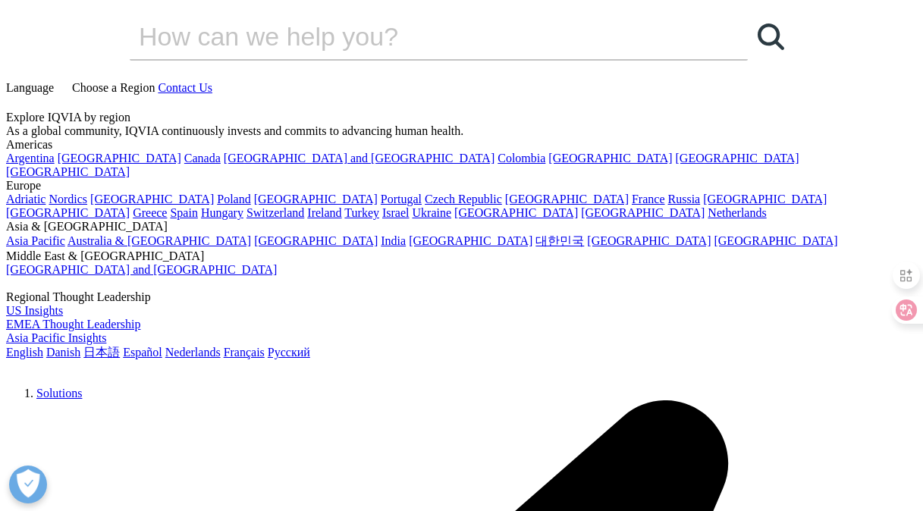 The image size is (923, 511). I want to click on div: Americas, so click(461, 145).